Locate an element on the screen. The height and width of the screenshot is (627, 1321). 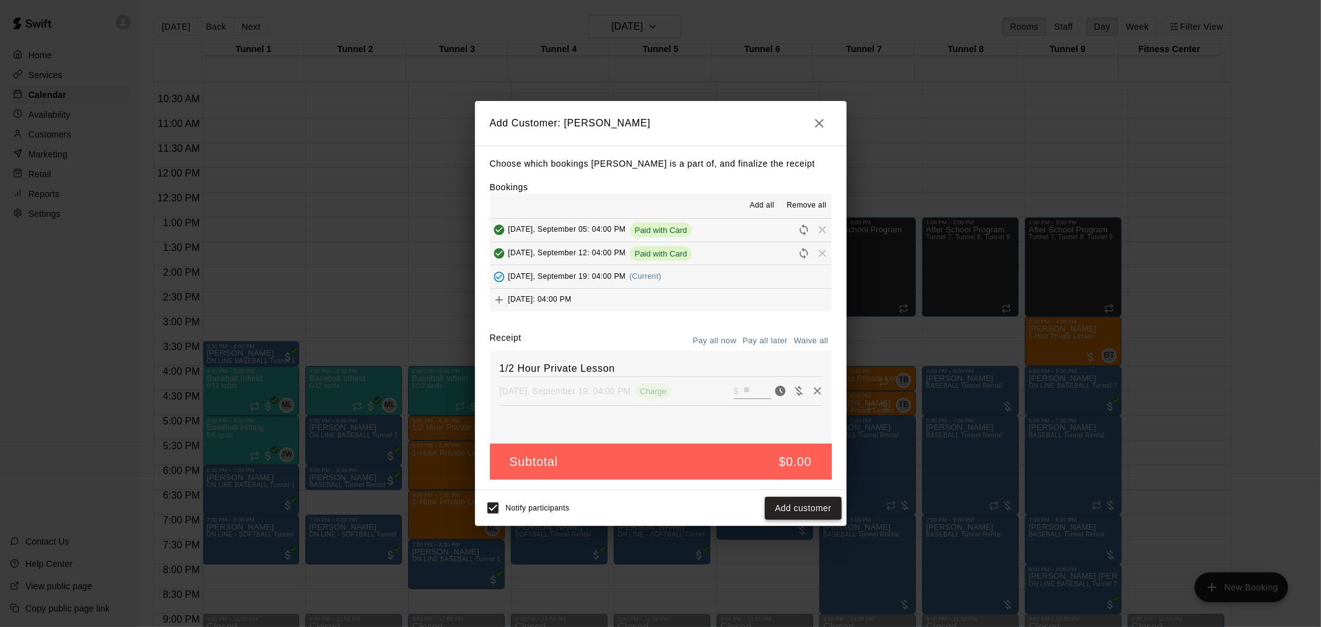
button: Remove is located at coordinates (817, 391).